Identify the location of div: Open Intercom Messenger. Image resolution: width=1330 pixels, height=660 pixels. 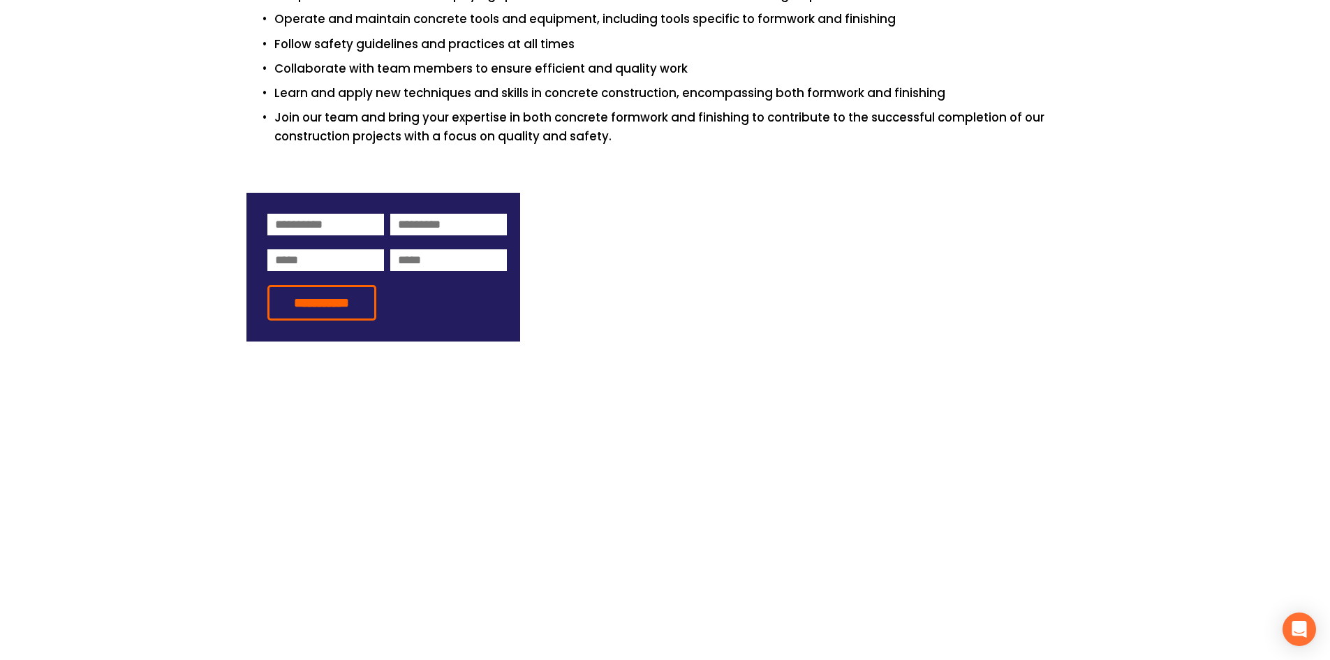
(1299, 629).